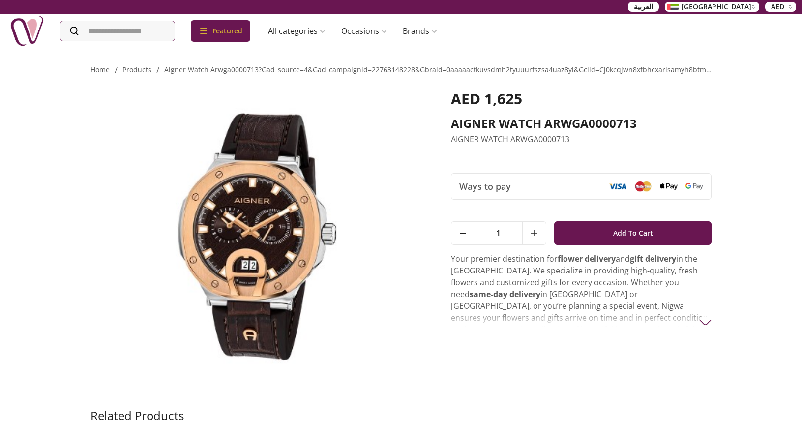 The image size is (802, 423). Describe the element at coordinates (653, 259) in the screenshot. I see `strong: gift delivery` at that location.